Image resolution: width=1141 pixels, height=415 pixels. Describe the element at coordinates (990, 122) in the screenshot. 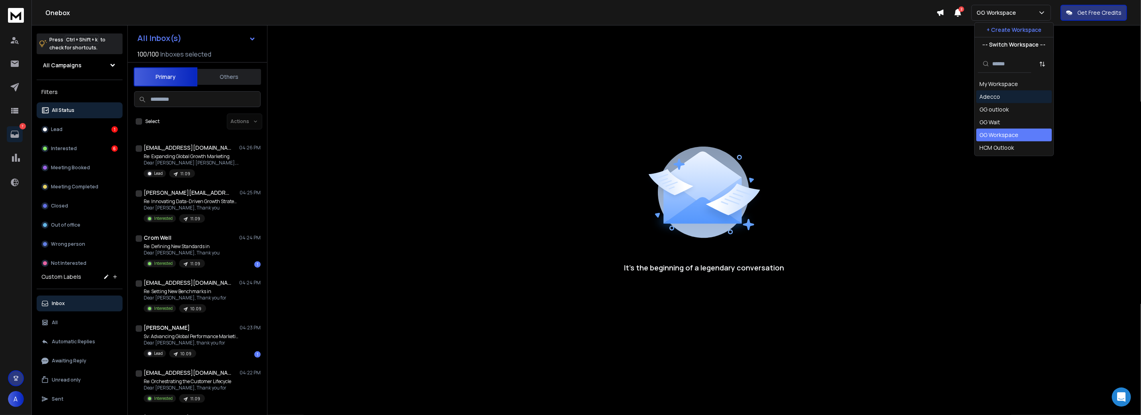

I see `div: GG Wait` at that location.